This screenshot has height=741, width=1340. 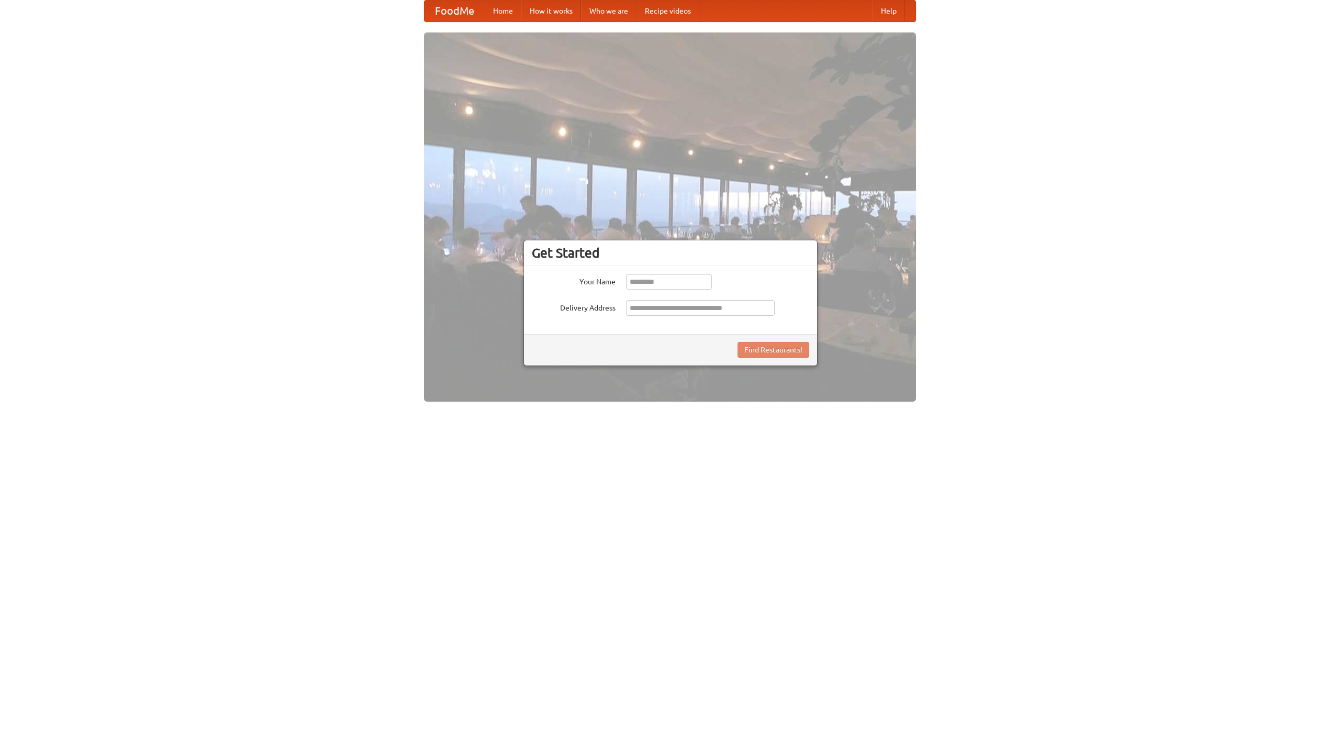 I want to click on a: Recipe videos, so click(x=668, y=11).